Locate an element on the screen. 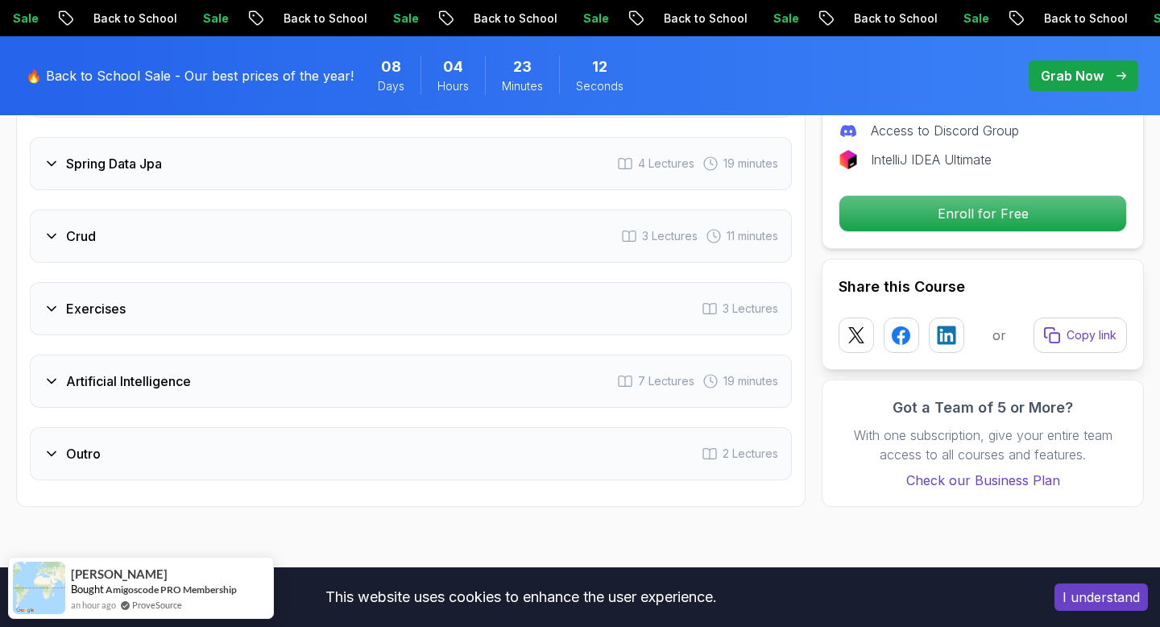 The height and width of the screenshot is (627, 1160). span: 4 Hours is located at coordinates (453, 67).